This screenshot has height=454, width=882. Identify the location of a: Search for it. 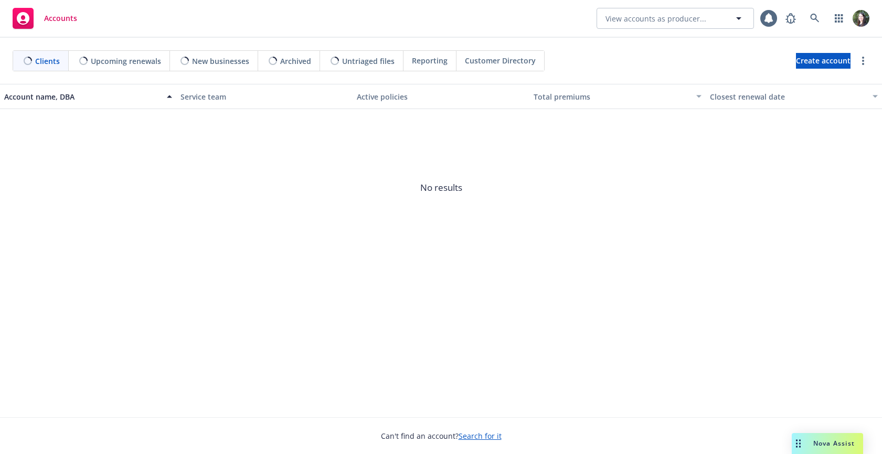
(480, 436).